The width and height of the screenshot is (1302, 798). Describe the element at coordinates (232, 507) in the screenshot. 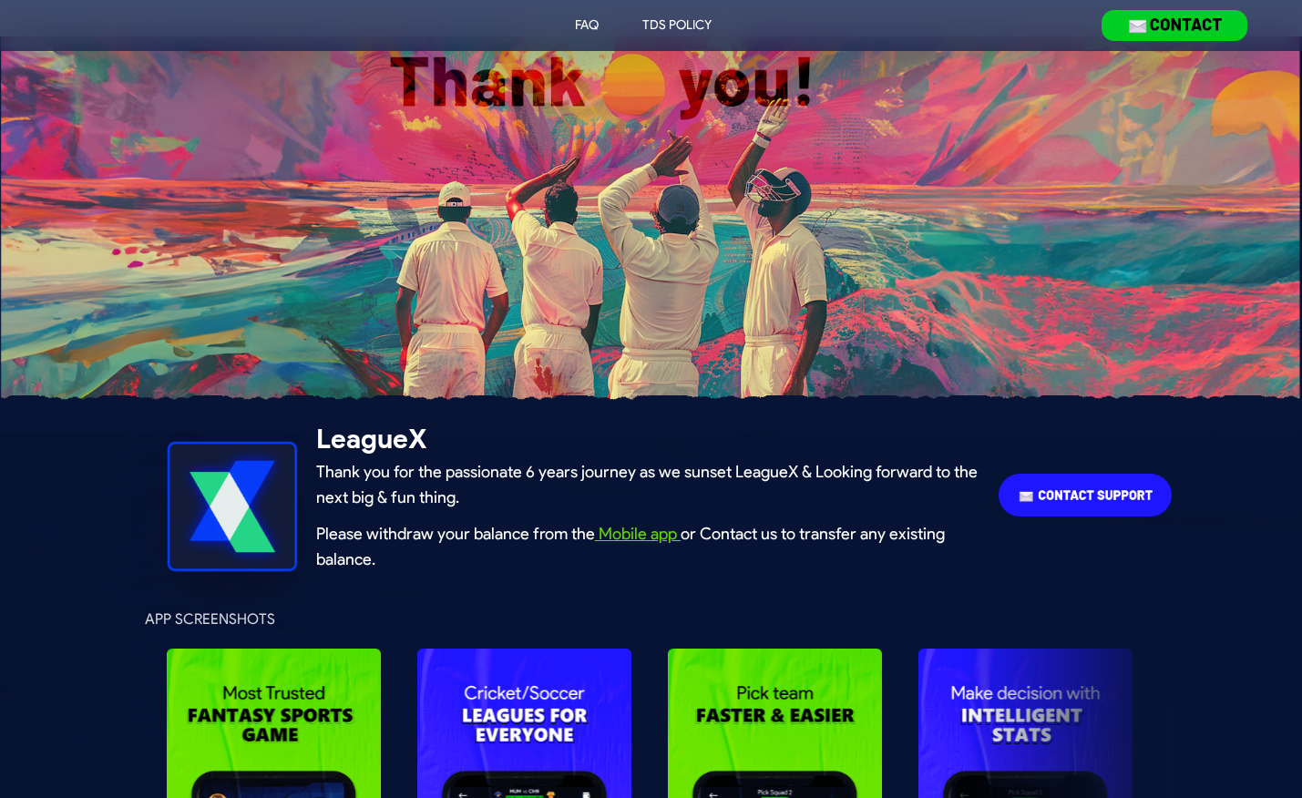

I see `img: leagueX App` at that location.